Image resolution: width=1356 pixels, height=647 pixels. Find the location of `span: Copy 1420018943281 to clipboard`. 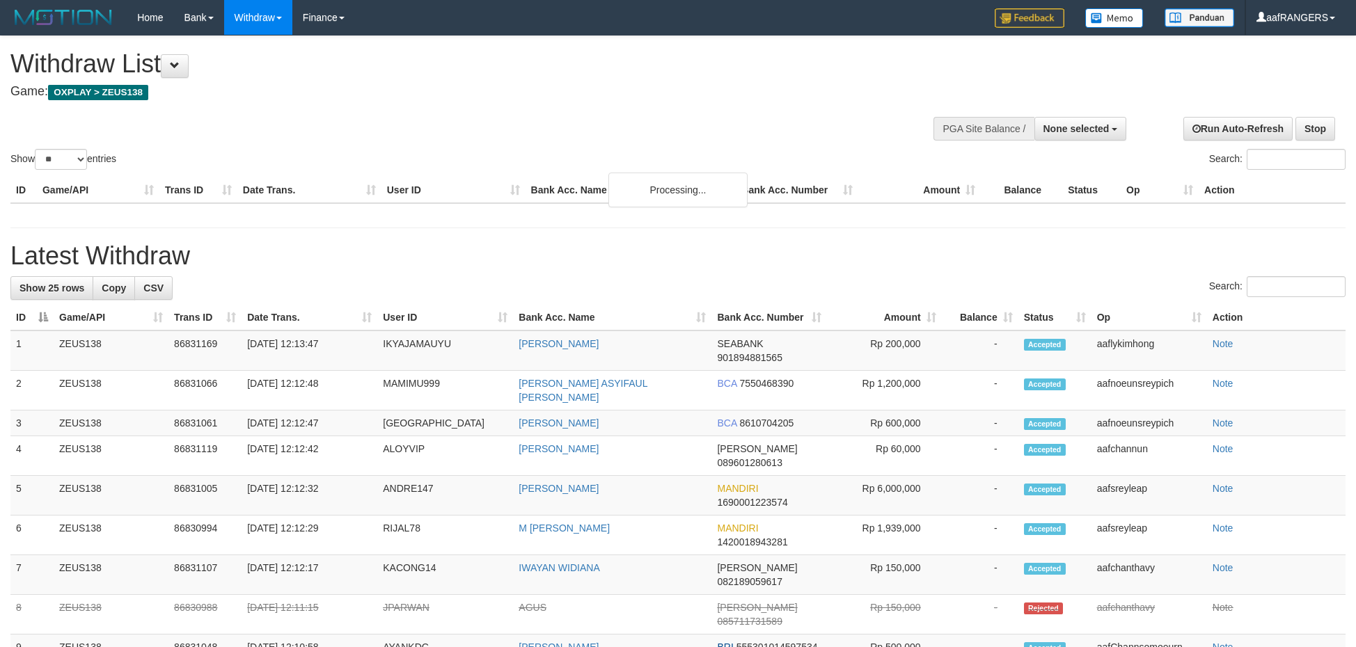

span: Copy 1420018943281 to clipboard is located at coordinates (752, 542).